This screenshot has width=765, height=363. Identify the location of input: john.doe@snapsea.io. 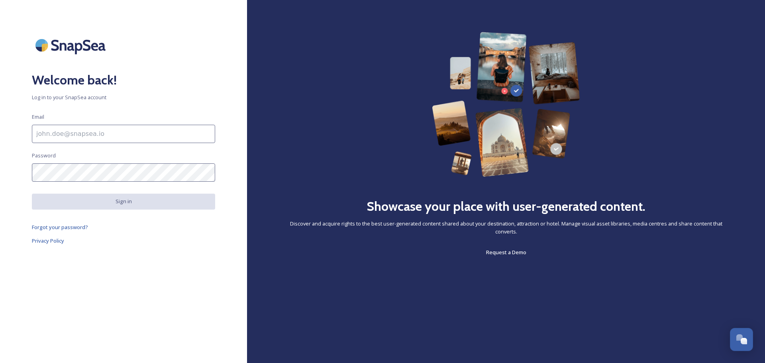
(123, 134).